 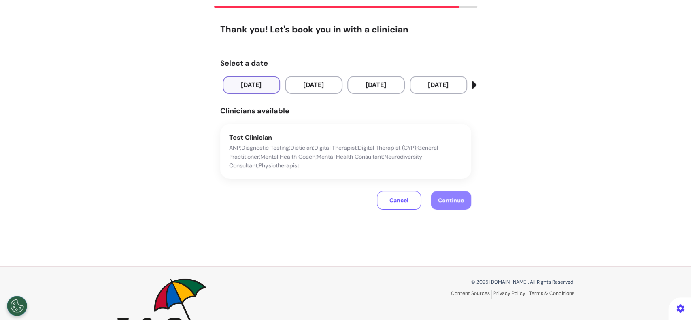 I want to click on a: Content Sources, so click(x=471, y=294).